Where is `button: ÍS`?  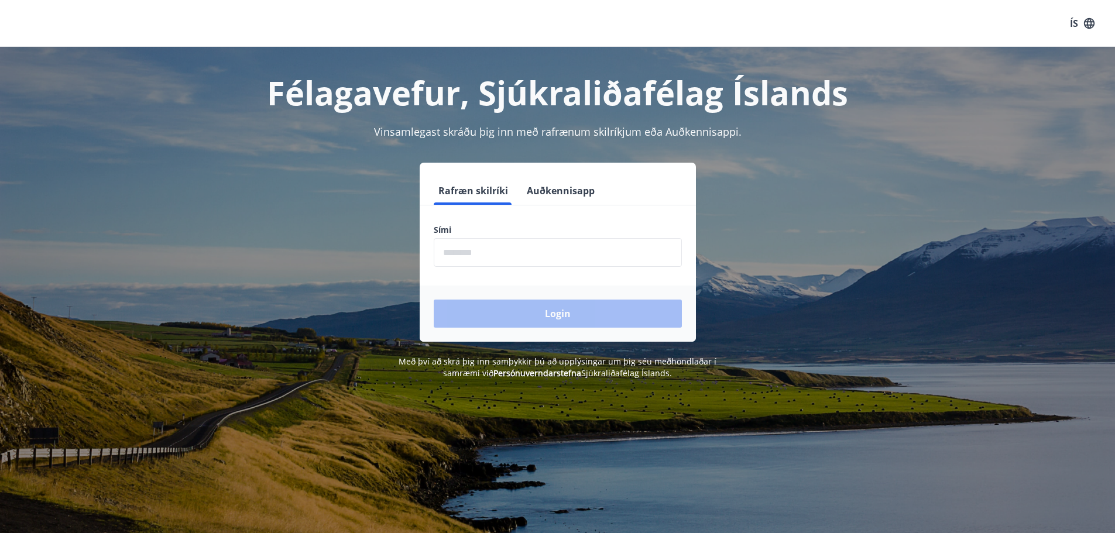
button: ÍS is located at coordinates (1082, 23).